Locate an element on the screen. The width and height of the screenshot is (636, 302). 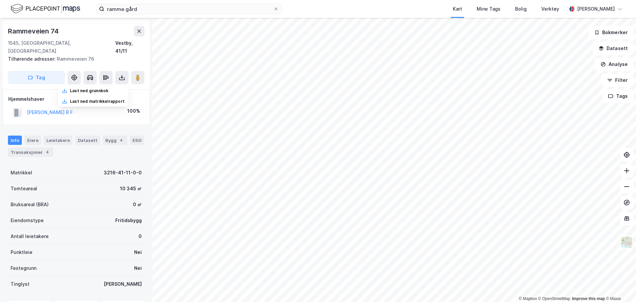
div: Eiere is located at coordinates (33, 140).